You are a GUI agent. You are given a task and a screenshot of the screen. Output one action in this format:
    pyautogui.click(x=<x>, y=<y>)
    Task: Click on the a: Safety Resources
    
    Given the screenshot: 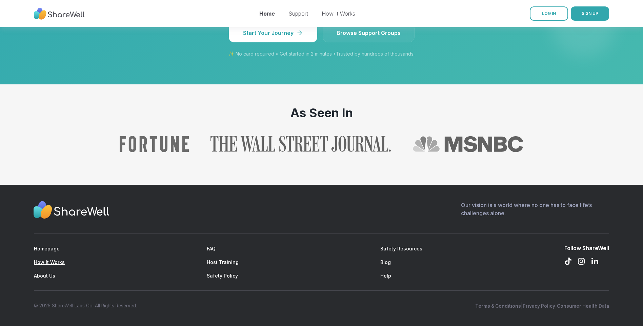 What is the action you would take?
    pyautogui.click(x=402, y=249)
    